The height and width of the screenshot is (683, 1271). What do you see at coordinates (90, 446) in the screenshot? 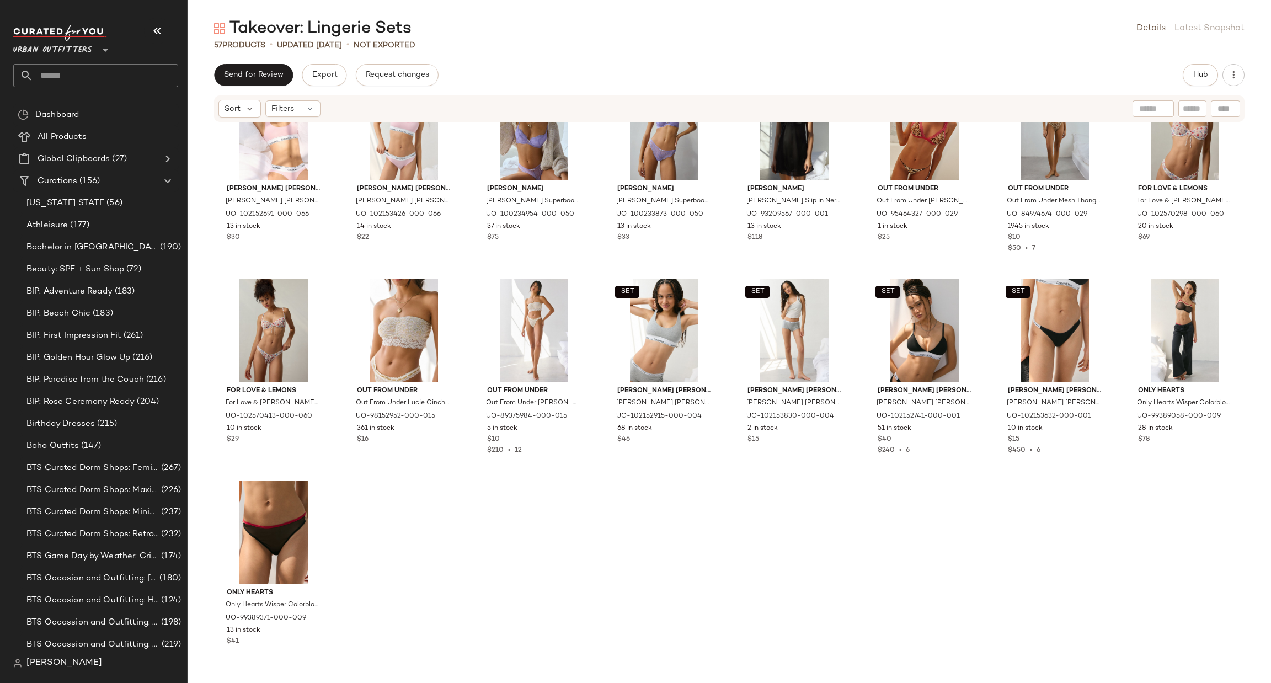
I see `span: (147)` at bounding box center [90, 446].